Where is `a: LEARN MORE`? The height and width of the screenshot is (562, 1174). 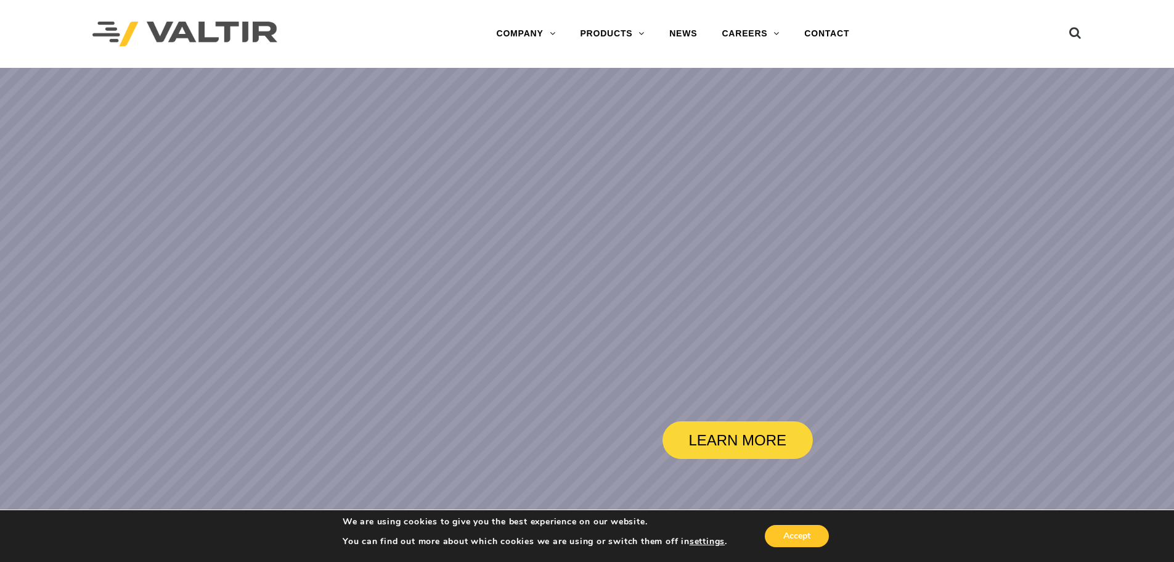
a: LEARN MORE is located at coordinates (738, 440).